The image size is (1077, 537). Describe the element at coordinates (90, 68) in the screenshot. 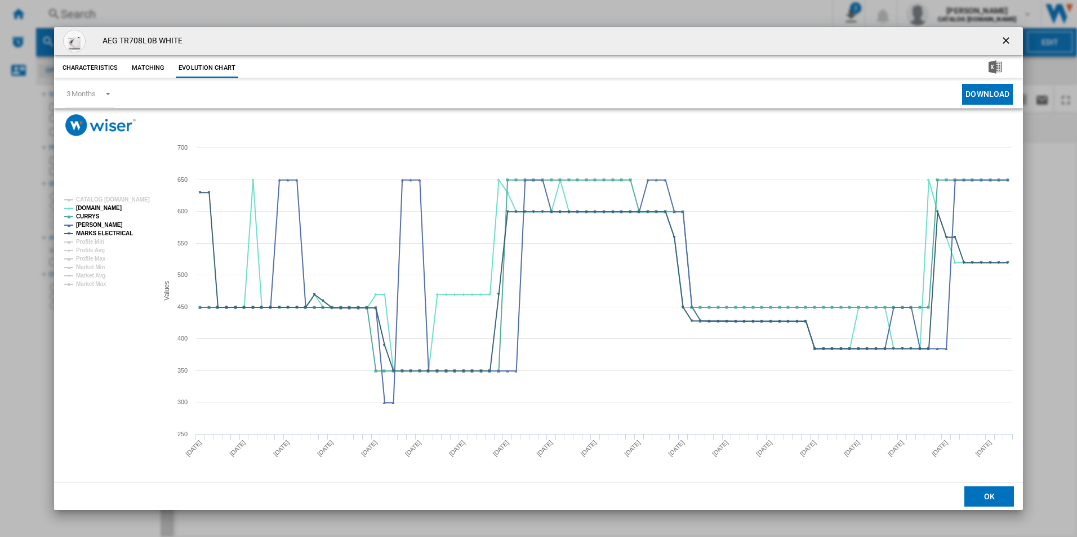

I see `button: Characteristics` at that location.